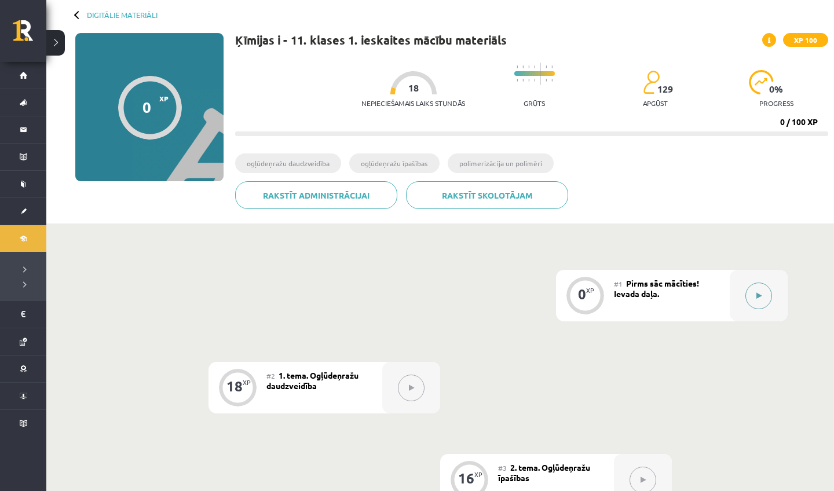  Describe the element at coordinates (618, 284) in the screenshot. I see `span: #1` at that location.